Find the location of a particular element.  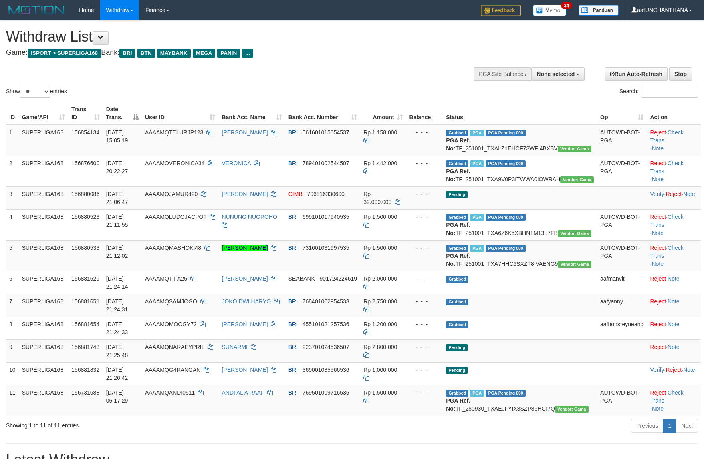

div: Showing 1 to 11 of 11 entries is located at coordinates (147, 424).